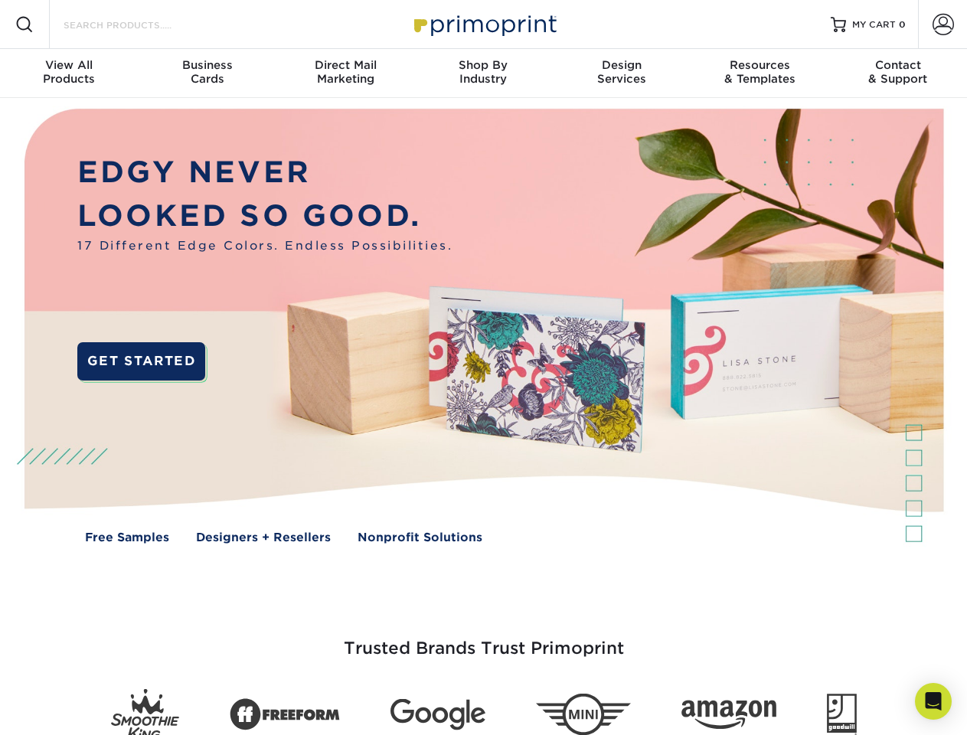 This screenshot has width=967, height=735. What do you see at coordinates (483, 72) in the screenshot?
I see `div: Industry` at bounding box center [483, 72].